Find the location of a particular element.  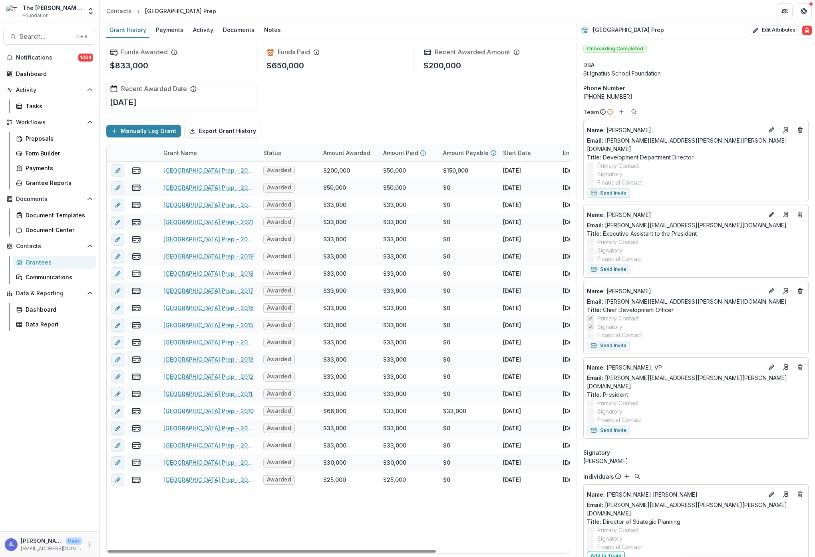

span: Phone Number is located at coordinates (604, 88).